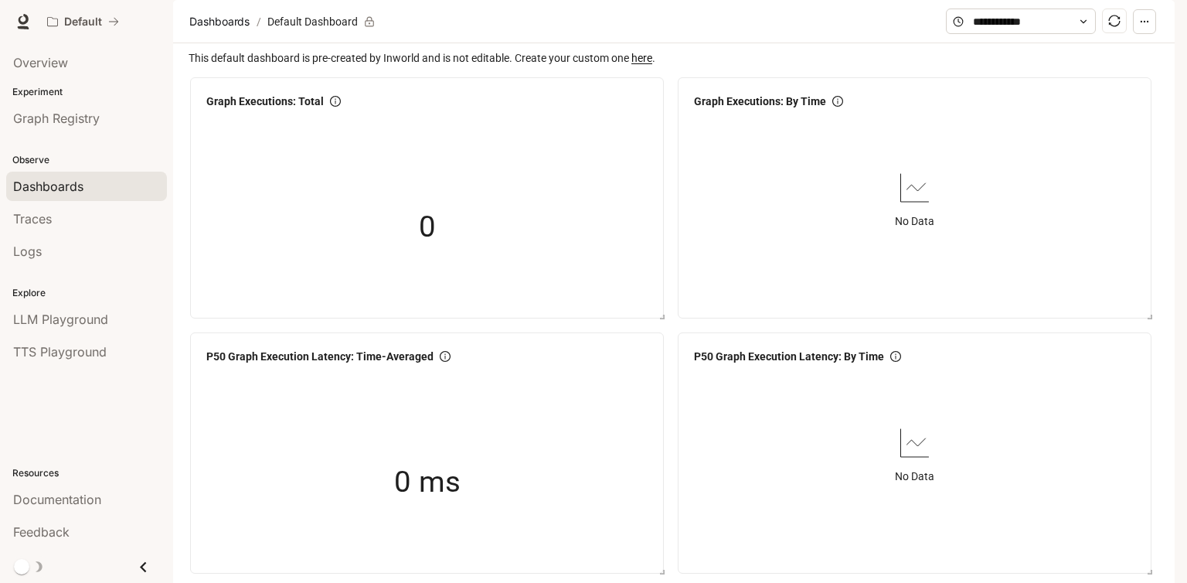 The height and width of the screenshot is (583, 1187). Describe the element at coordinates (320, 356) in the screenshot. I see `span: P50 Graph Execution Latency: Time-Averaged` at that location.